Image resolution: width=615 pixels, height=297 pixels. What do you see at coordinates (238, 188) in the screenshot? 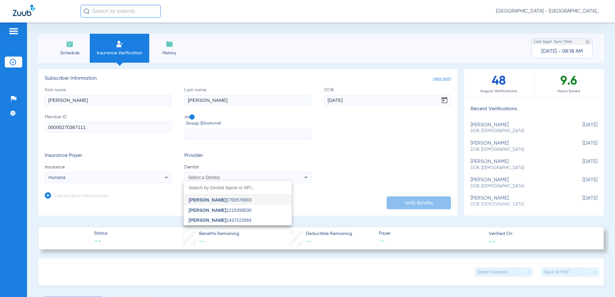
I see `input: dropdown search` at bounding box center [238, 188].